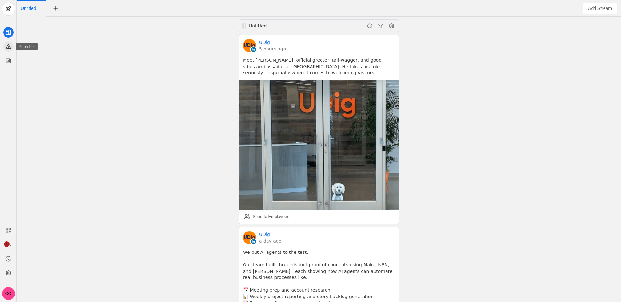 The width and height of the screenshot is (621, 302). What do you see at coordinates (267, 217) in the screenshot?
I see `button: Send to Employees` at bounding box center [267, 217].